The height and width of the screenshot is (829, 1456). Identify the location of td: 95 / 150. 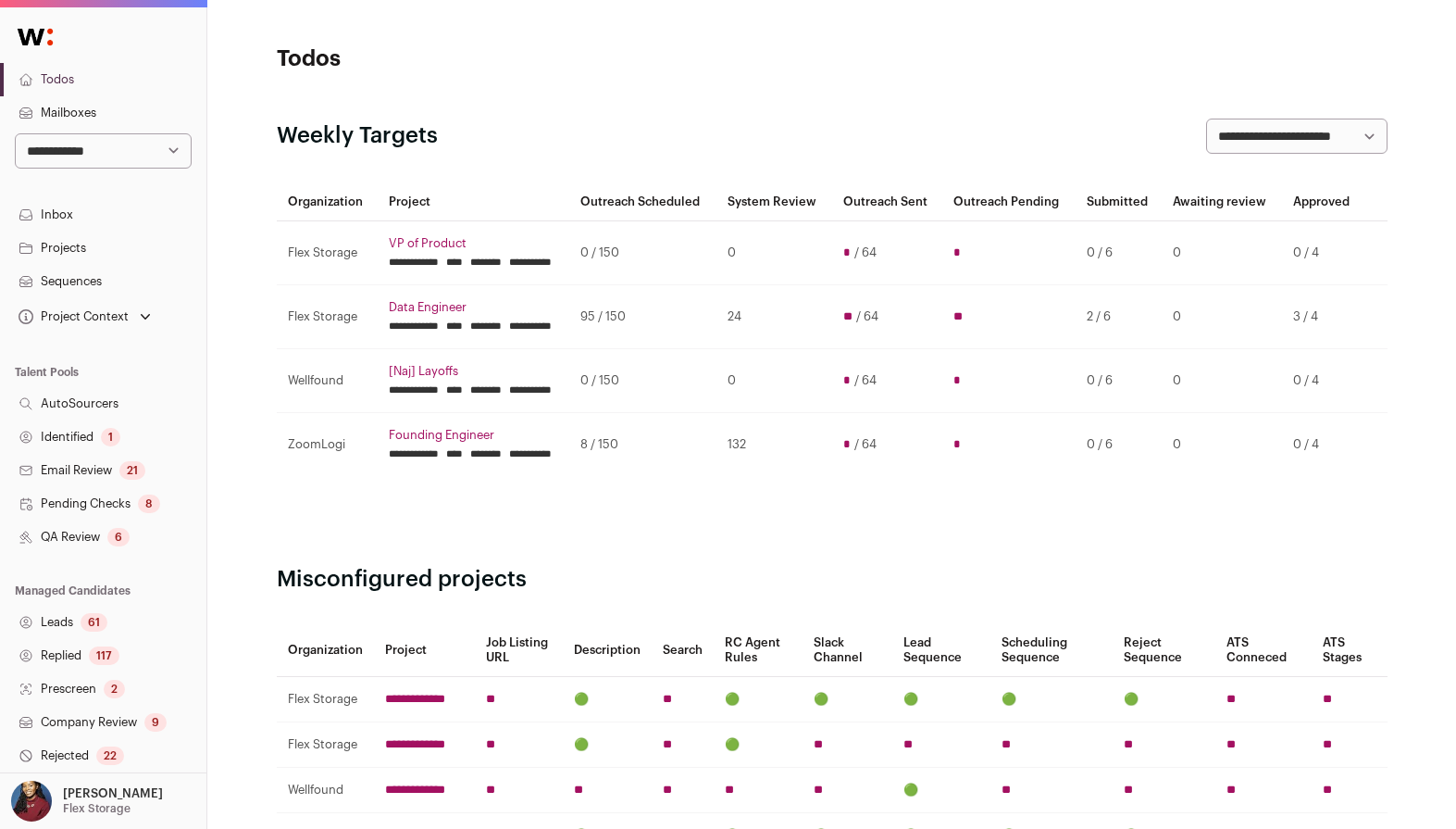
(643, 317).